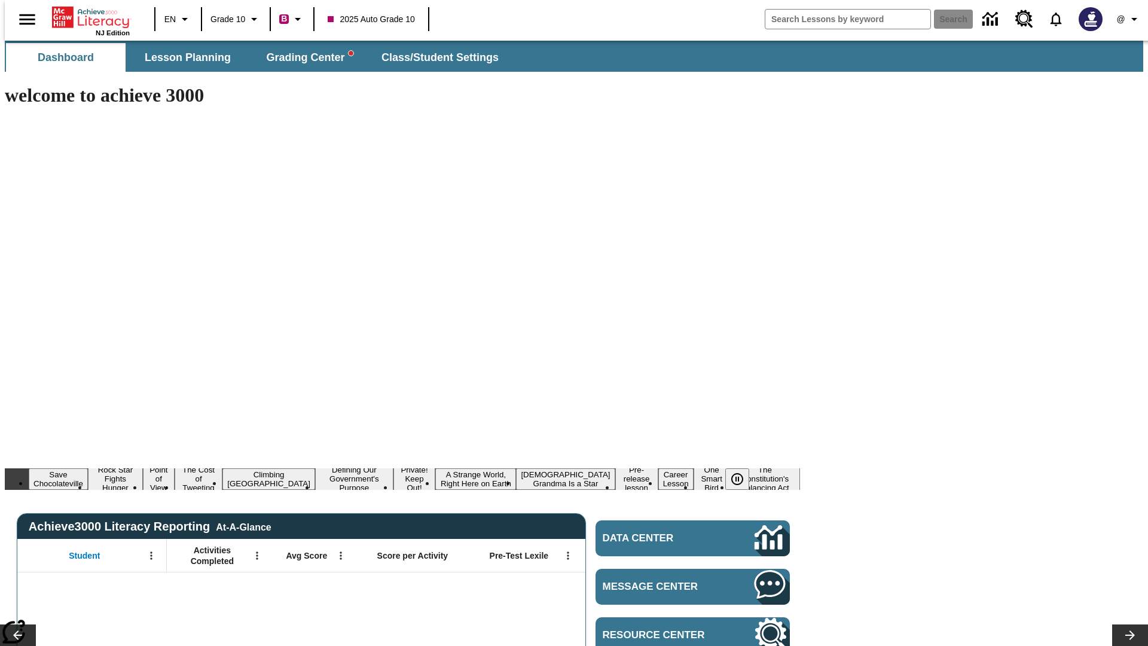 This screenshot has width=1148, height=646. I want to click on button: Slide 9 South Korean Grandma Is a Star, so click(565, 479).